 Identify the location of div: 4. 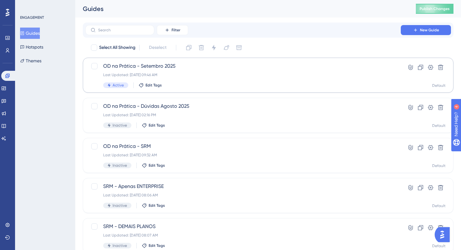
(45, 6).